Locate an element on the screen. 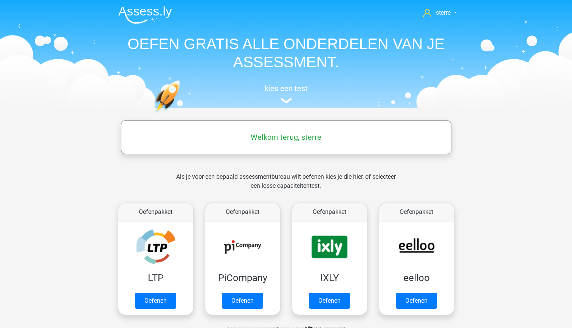 The height and width of the screenshot is (328, 572). h5: Welkom terug, sterre is located at coordinates (286, 137).